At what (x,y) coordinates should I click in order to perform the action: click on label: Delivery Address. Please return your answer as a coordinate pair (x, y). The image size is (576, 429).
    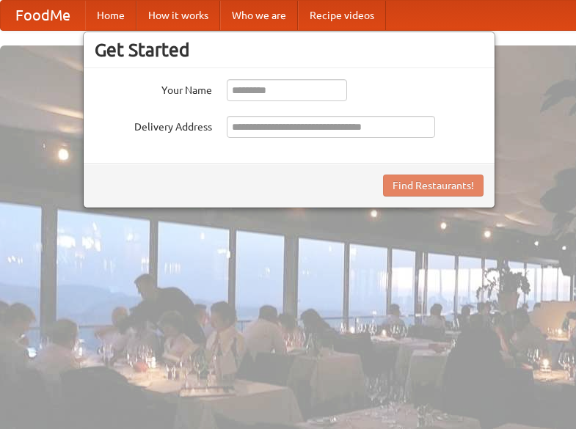
    Looking at the image, I should click on (153, 125).